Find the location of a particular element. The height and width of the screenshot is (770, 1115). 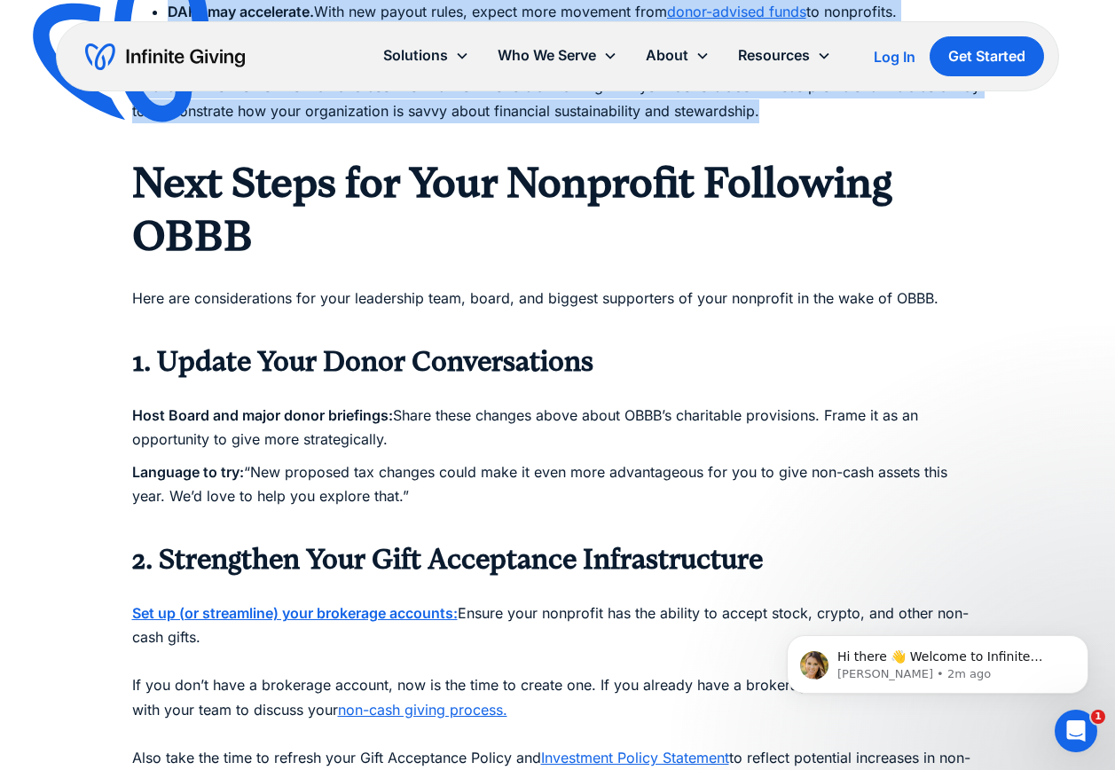

div: Log In is located at coordinates (894, 57).